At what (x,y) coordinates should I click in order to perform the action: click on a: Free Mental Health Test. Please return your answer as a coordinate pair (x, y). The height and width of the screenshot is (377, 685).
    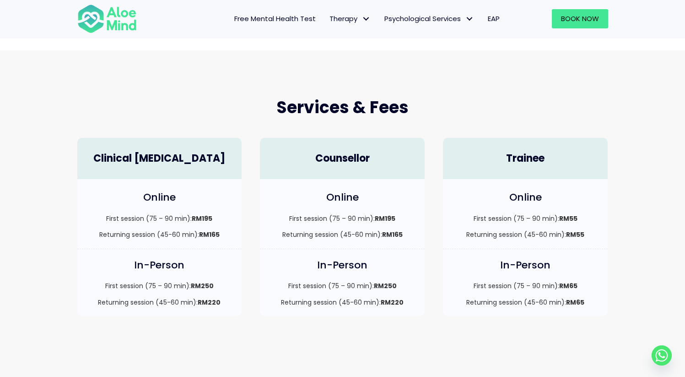
    Looking at the image, I should click on (275, 19).